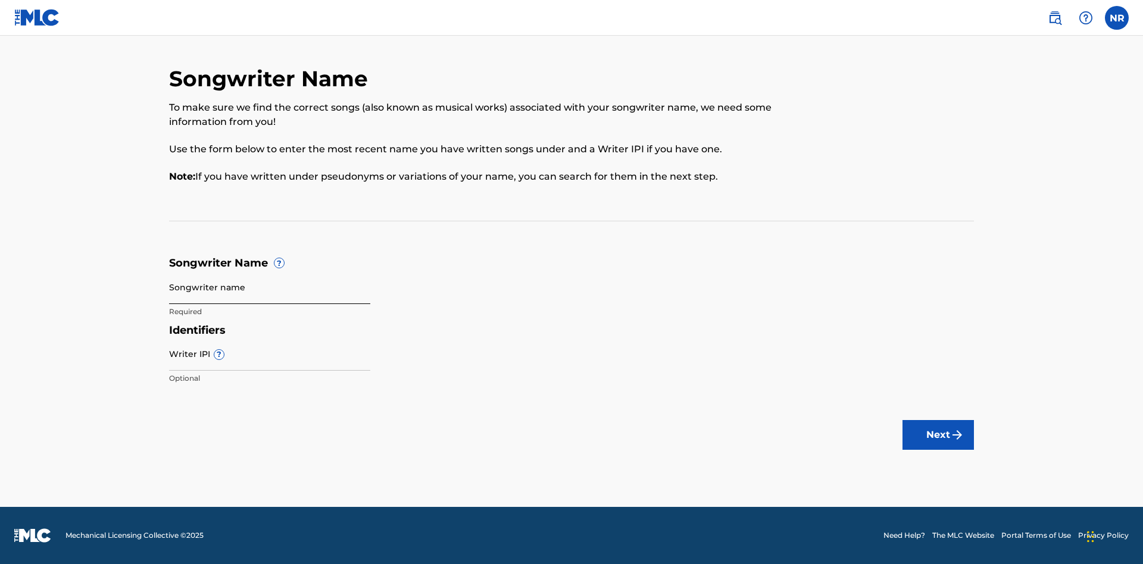  I want to click on p: Optional, so click(270, 378).